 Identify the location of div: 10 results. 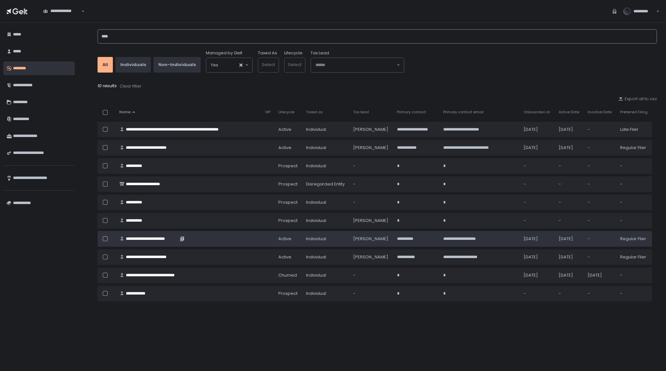
(377, 86).